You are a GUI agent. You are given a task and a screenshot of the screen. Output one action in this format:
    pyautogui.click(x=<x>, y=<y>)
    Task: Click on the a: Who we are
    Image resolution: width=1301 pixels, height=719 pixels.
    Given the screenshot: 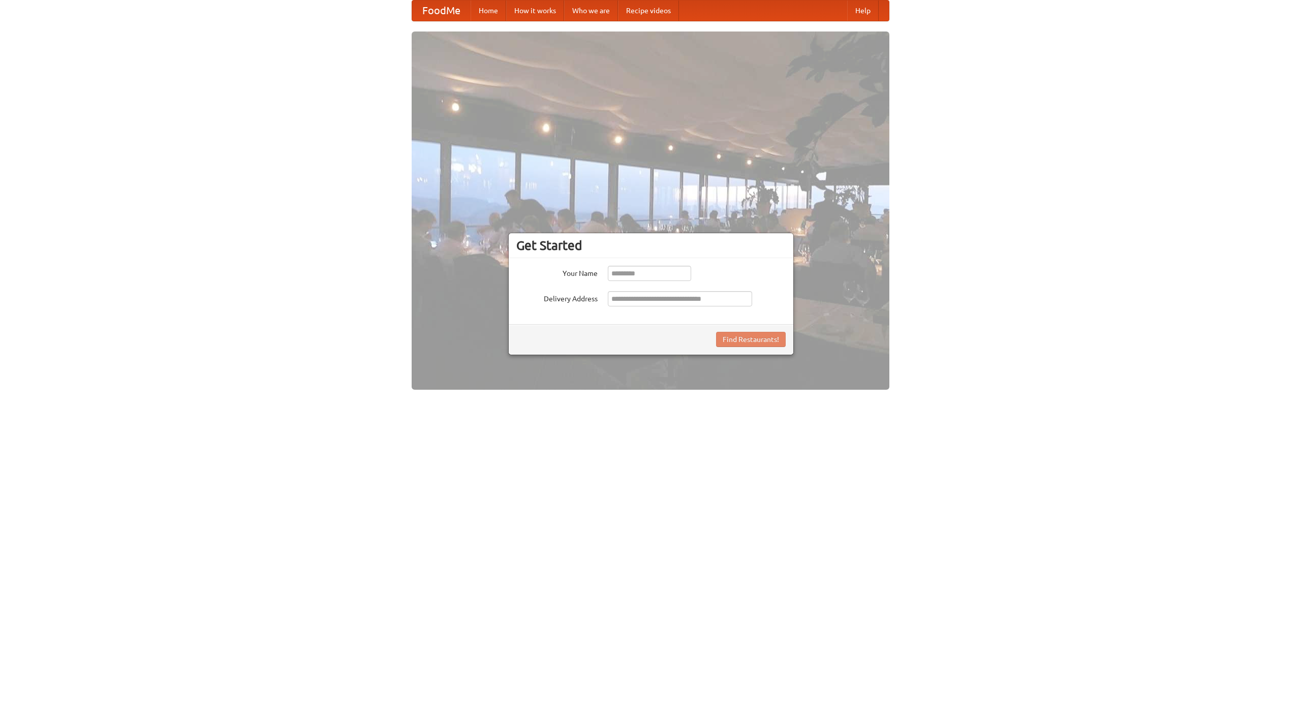 What is the action you would take?
    pyautogui.click(x=591, y=11)
    